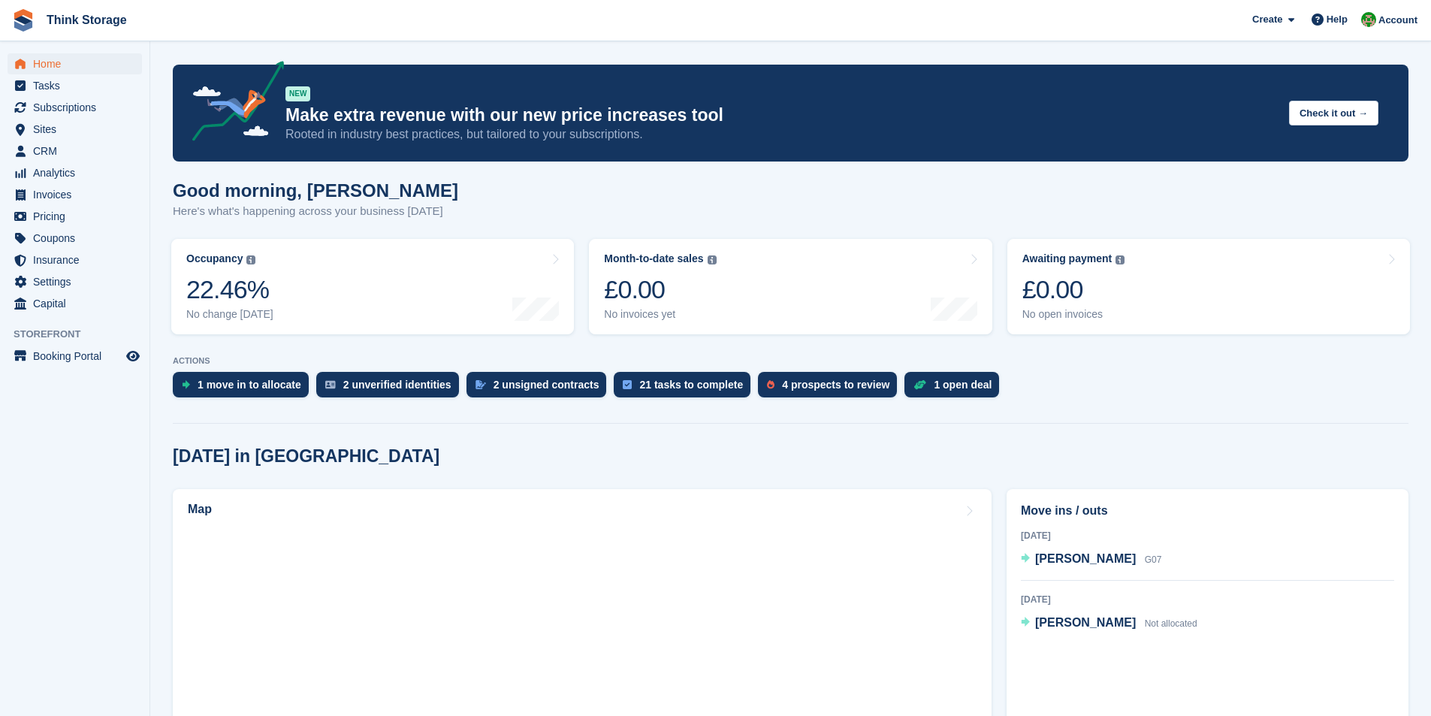  Describe the element at coordinates (78, 238) in the screenshot. I see `span: Coupons` at that location.